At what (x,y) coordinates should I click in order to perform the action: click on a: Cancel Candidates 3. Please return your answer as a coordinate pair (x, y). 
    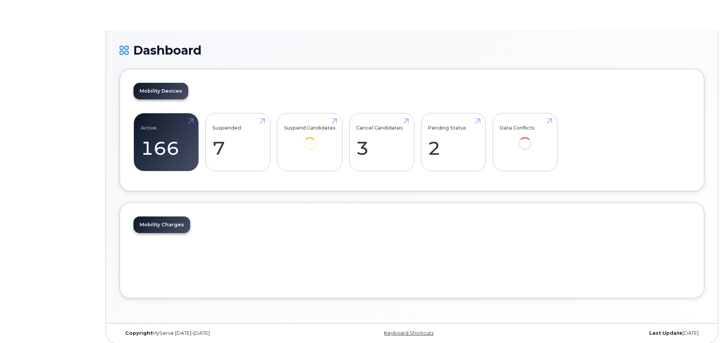
    Looking at the image, I should click on (381, 142).